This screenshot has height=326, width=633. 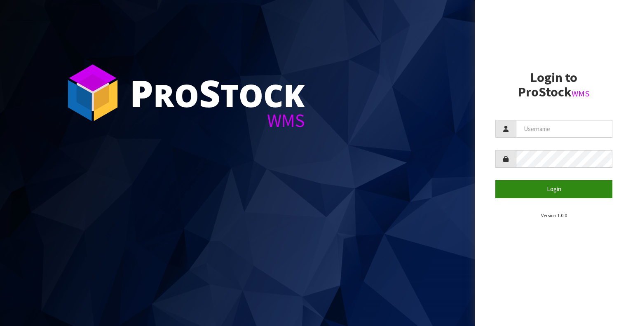 What do you see at coordinates (581, 94) in the screenshot?
I see `small: WMS` at bounding box center [581, 94].